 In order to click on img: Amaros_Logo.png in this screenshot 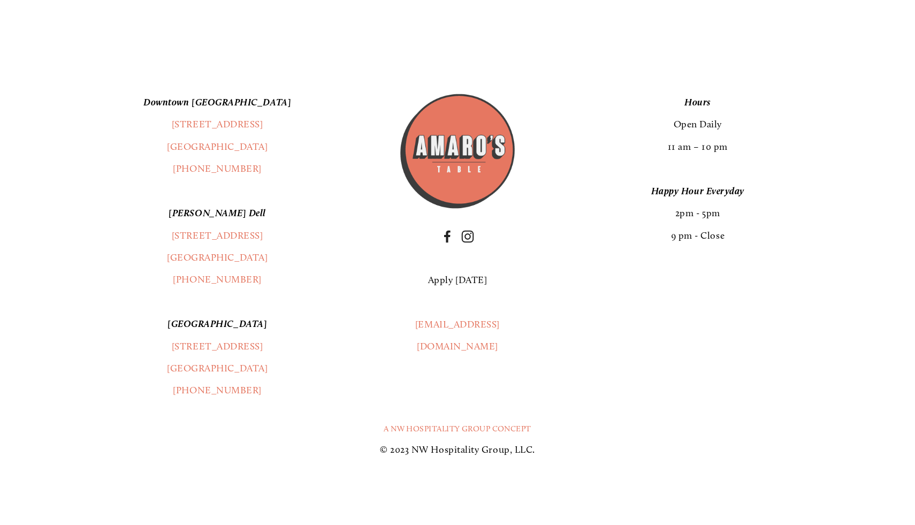, I will do `click(457, 151)`.